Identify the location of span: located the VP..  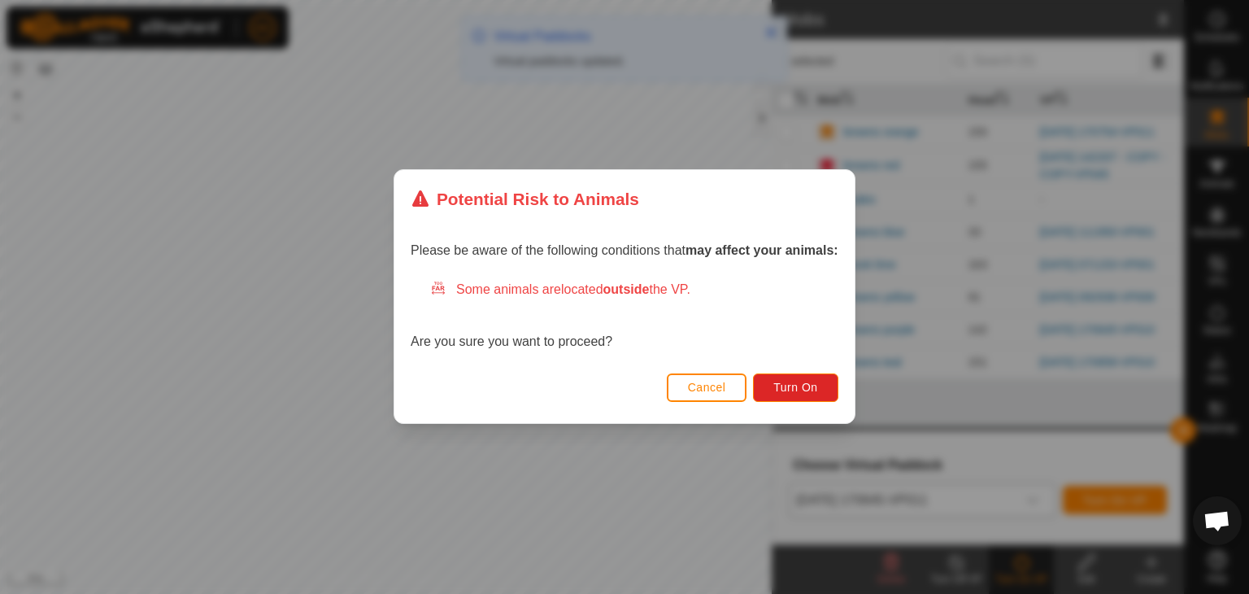
(625, 290).